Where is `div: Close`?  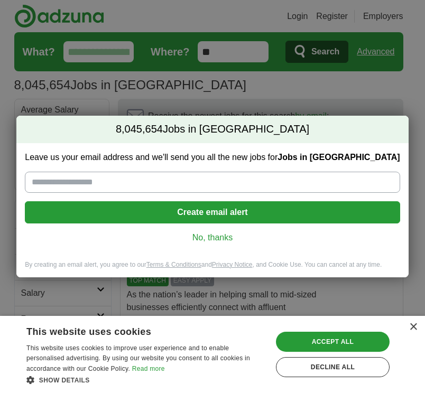
div: Close is located at coordinates (412, 327).